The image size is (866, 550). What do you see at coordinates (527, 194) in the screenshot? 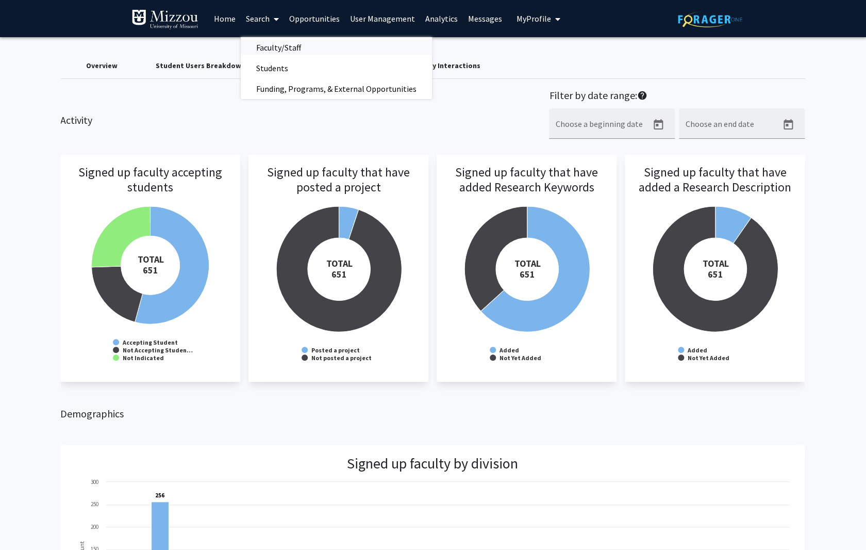
I see `h3: Signed up faculty that have added Research Keywords` at bounding box center [527, 194].